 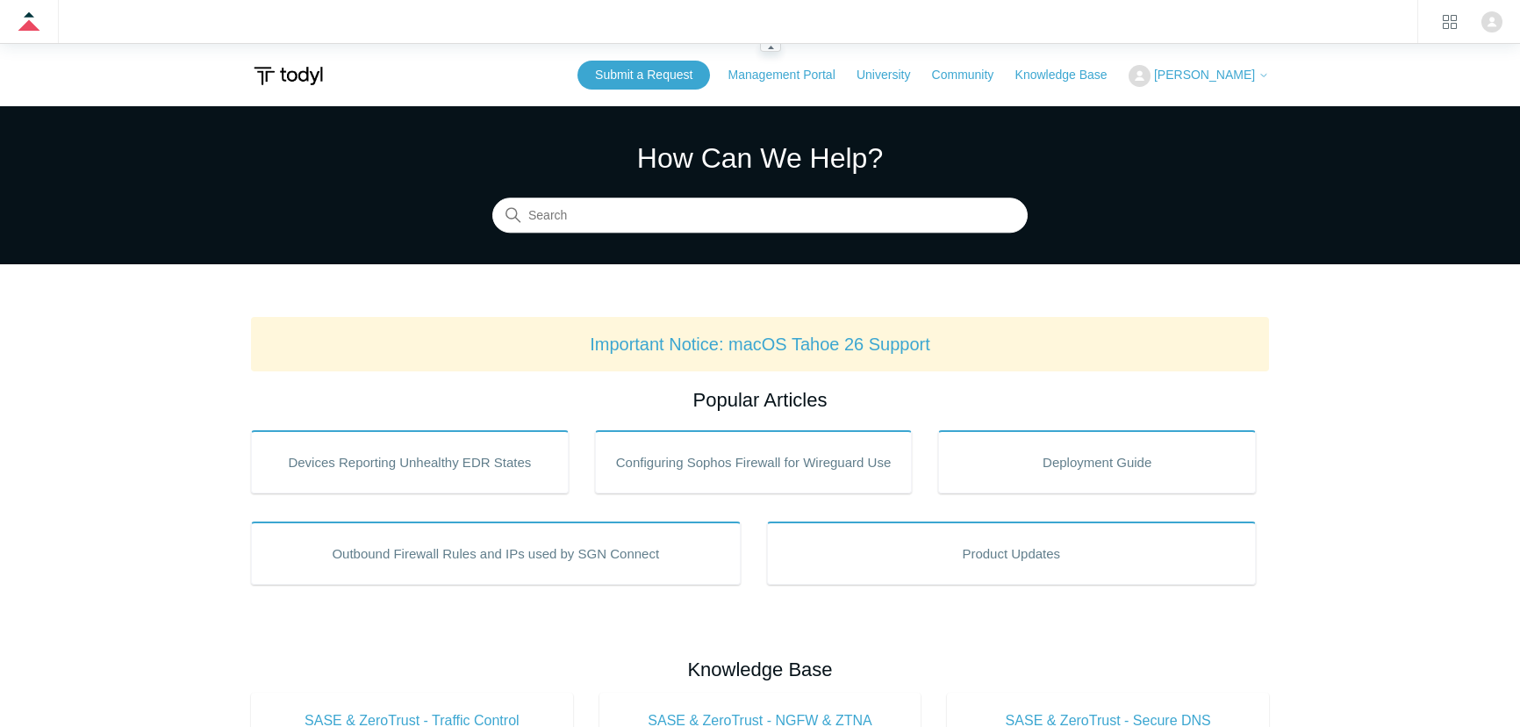 What do you see at coordinates (892, 75) in the screenshot?
I see `a: University` at bounding box center [892, 75].